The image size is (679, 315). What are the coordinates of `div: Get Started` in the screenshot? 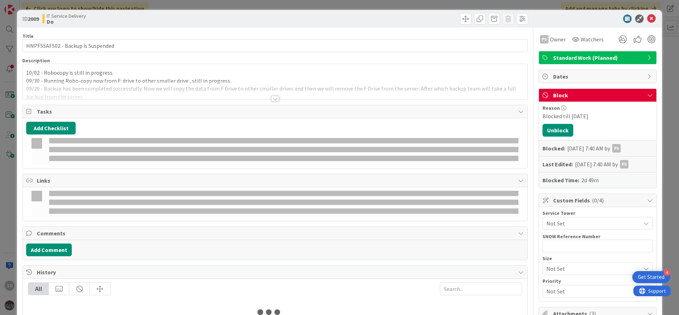 It's located at (651, 277).